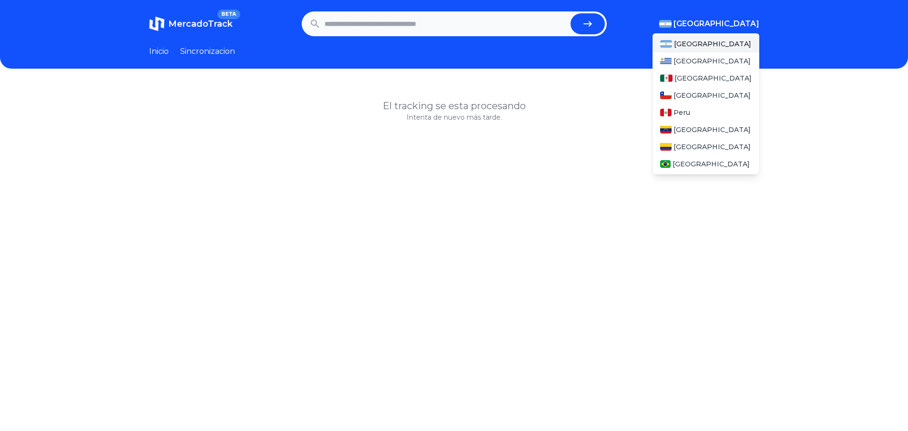 The image size is (908, 431). I want to click on p: Intenta de nuevo más tarde., so click(454, 117).